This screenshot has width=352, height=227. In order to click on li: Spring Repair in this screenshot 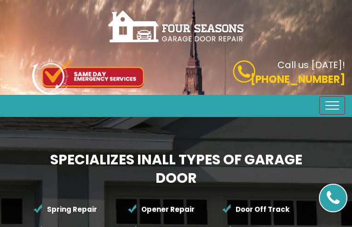, I will do `click(80, 209)`.